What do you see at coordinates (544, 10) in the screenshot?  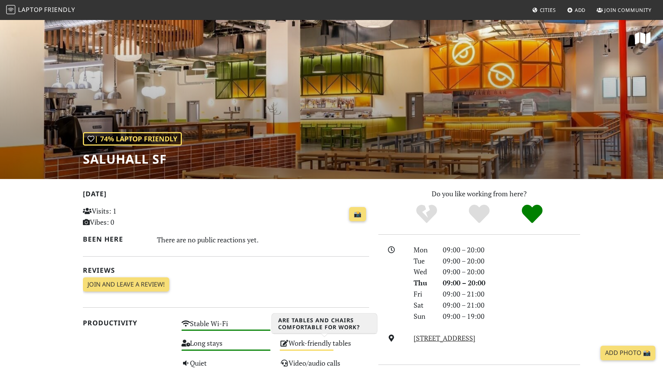 I see `a: Cities` at bounding box center [544, 10].